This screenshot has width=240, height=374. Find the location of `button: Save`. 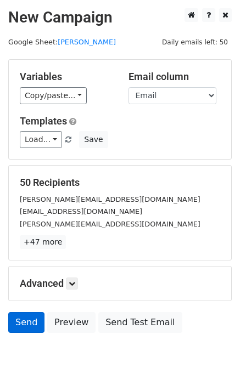

button: Save is located at coordinates (93, 139).